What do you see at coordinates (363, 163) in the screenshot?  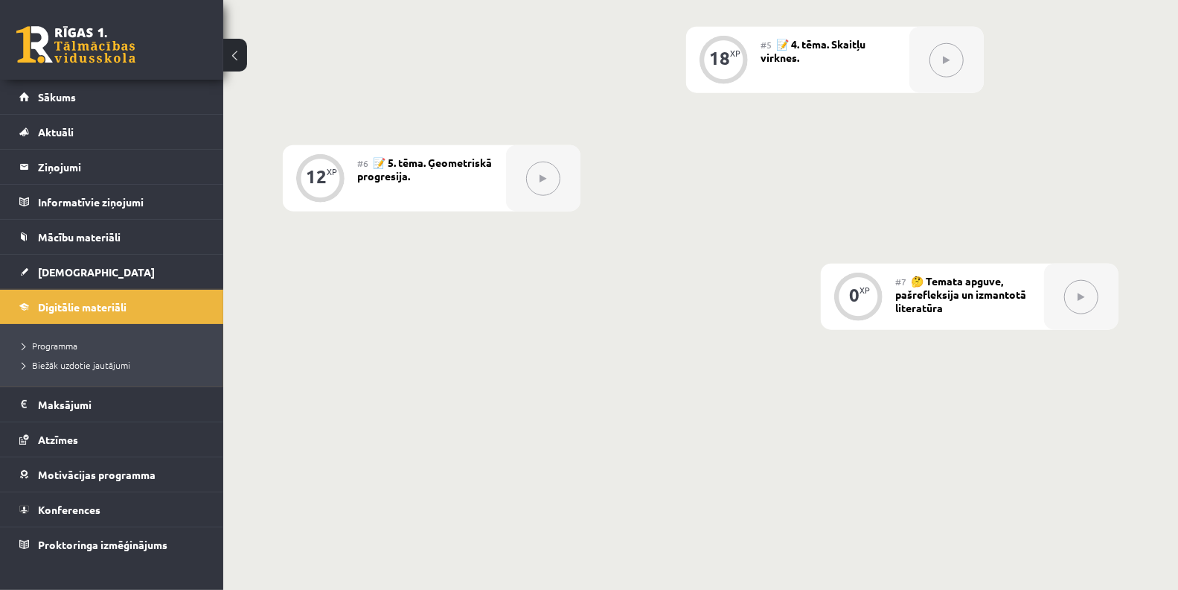 I see `span: #6` at bounding box center [363, 163].